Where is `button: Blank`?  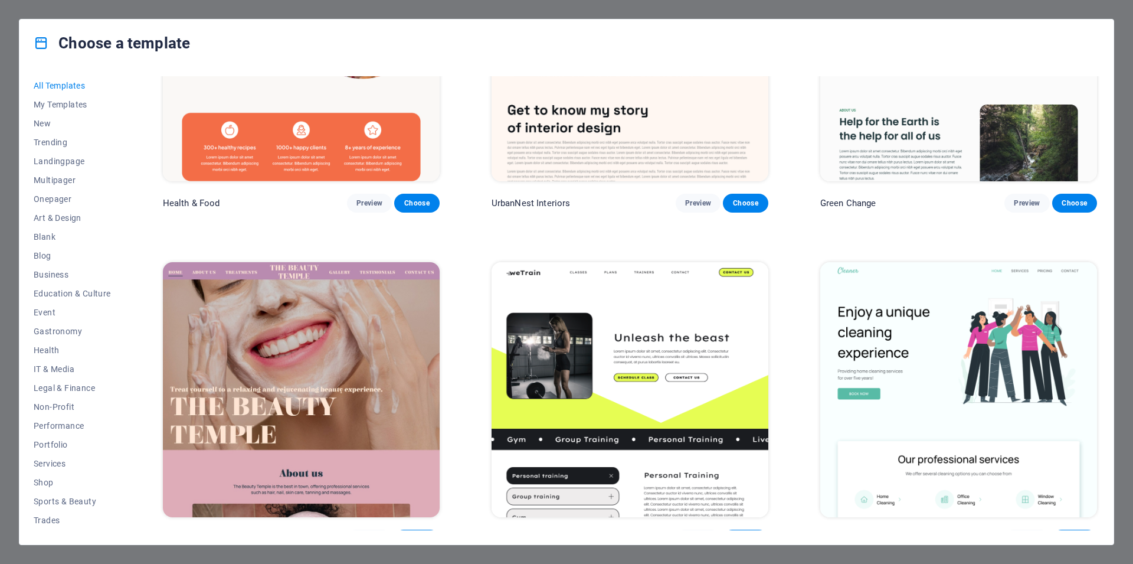 button: Blank is located at coordinates (72, 237).